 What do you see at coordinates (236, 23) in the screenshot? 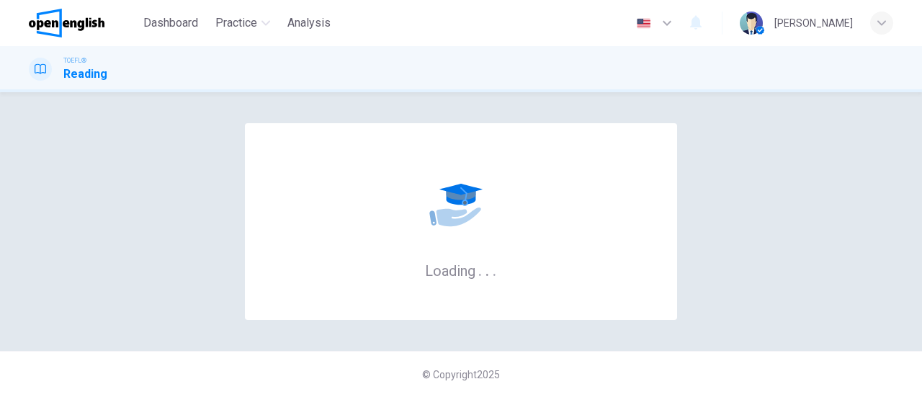
I see `span: Practice` at bounding box center [236, 23].